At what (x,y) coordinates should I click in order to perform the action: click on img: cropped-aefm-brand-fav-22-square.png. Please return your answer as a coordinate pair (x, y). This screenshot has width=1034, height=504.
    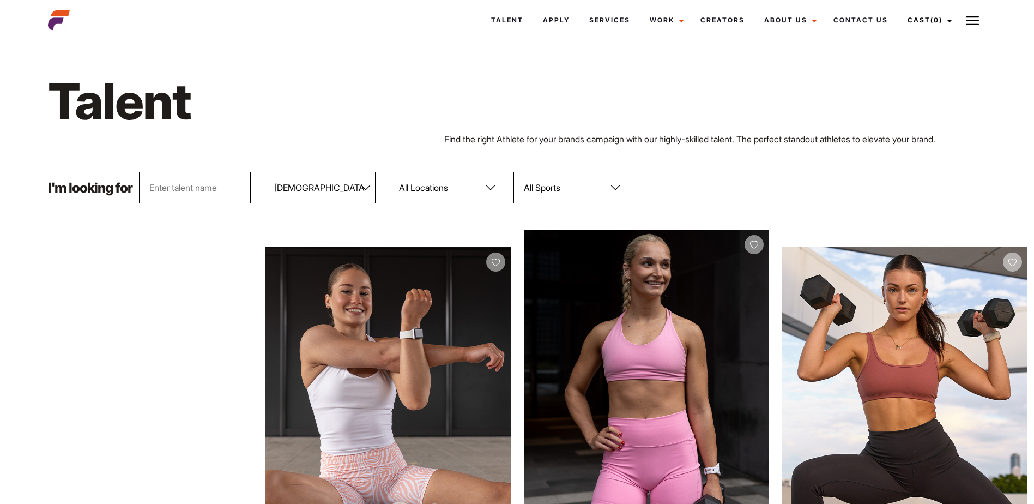
    Looking at the image, I should click on (59, 20).